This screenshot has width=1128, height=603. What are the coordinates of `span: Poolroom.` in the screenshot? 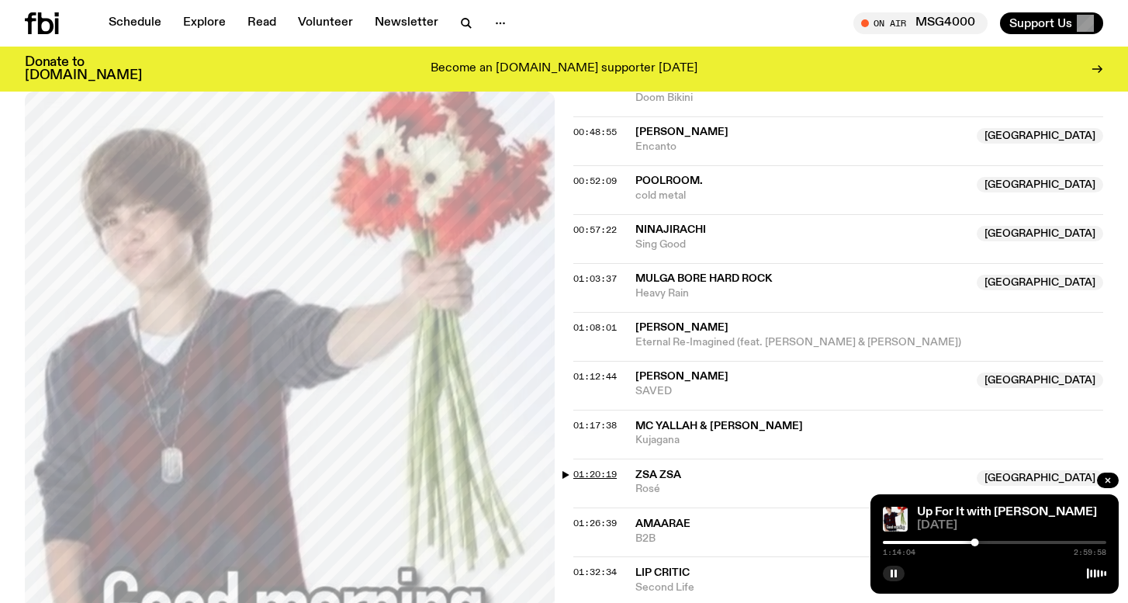 It's located at (669, 181).